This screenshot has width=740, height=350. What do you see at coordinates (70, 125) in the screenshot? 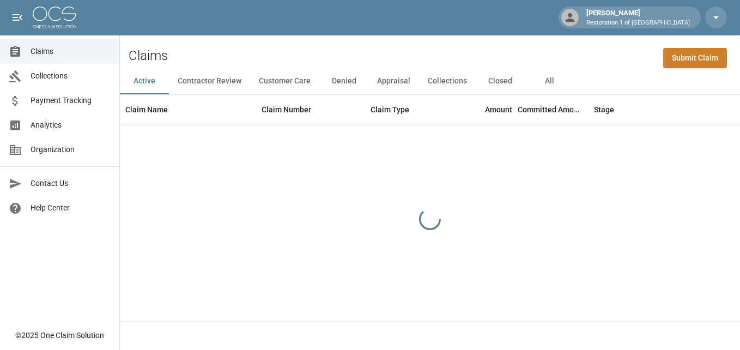
I see `span: Analytics` at bounding box center [70, 125].